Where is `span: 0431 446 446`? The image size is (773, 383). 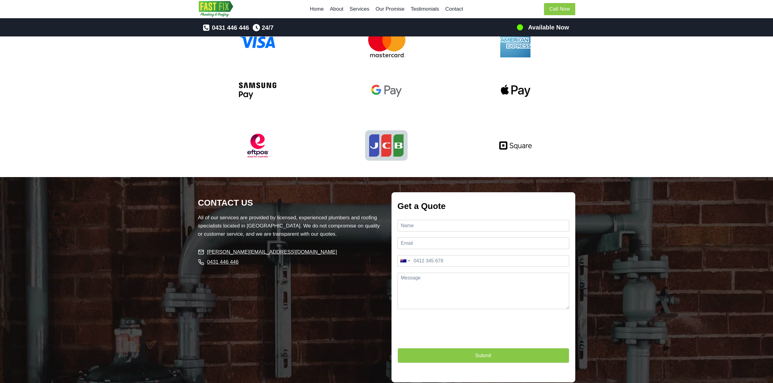
span: 0431 446 446 is located at coordinates (230, 28).